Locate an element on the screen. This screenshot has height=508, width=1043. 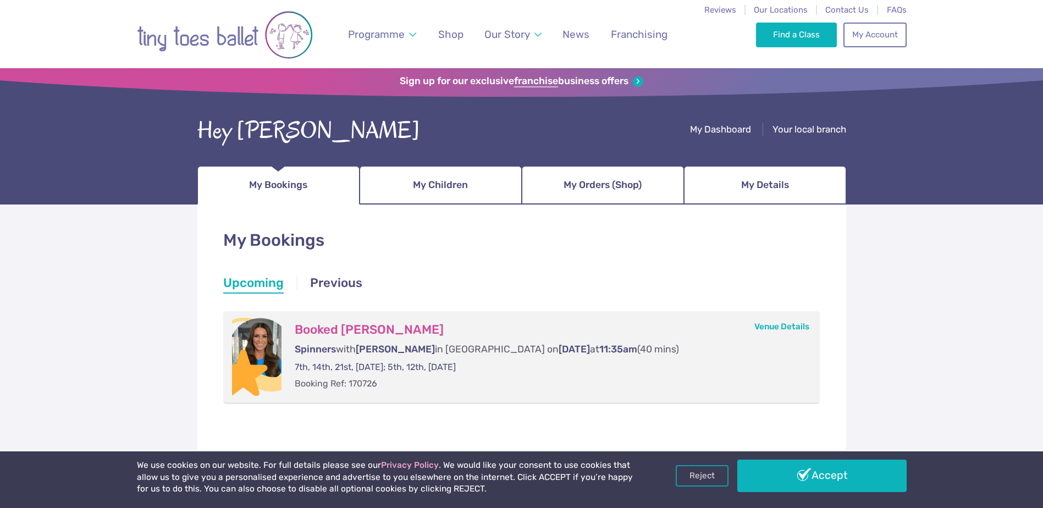
span: Your local branch is located at coordinates (810, 129).